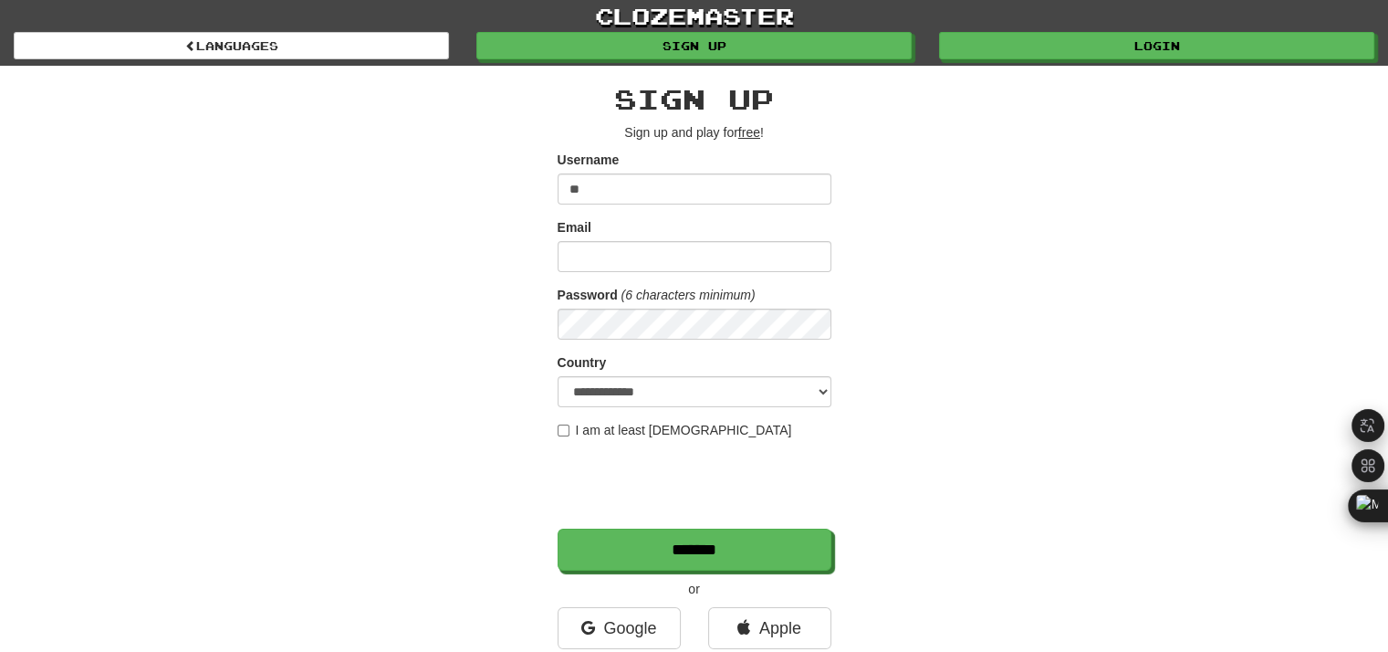  I want to click on a: Sign up, so click(694, 46).